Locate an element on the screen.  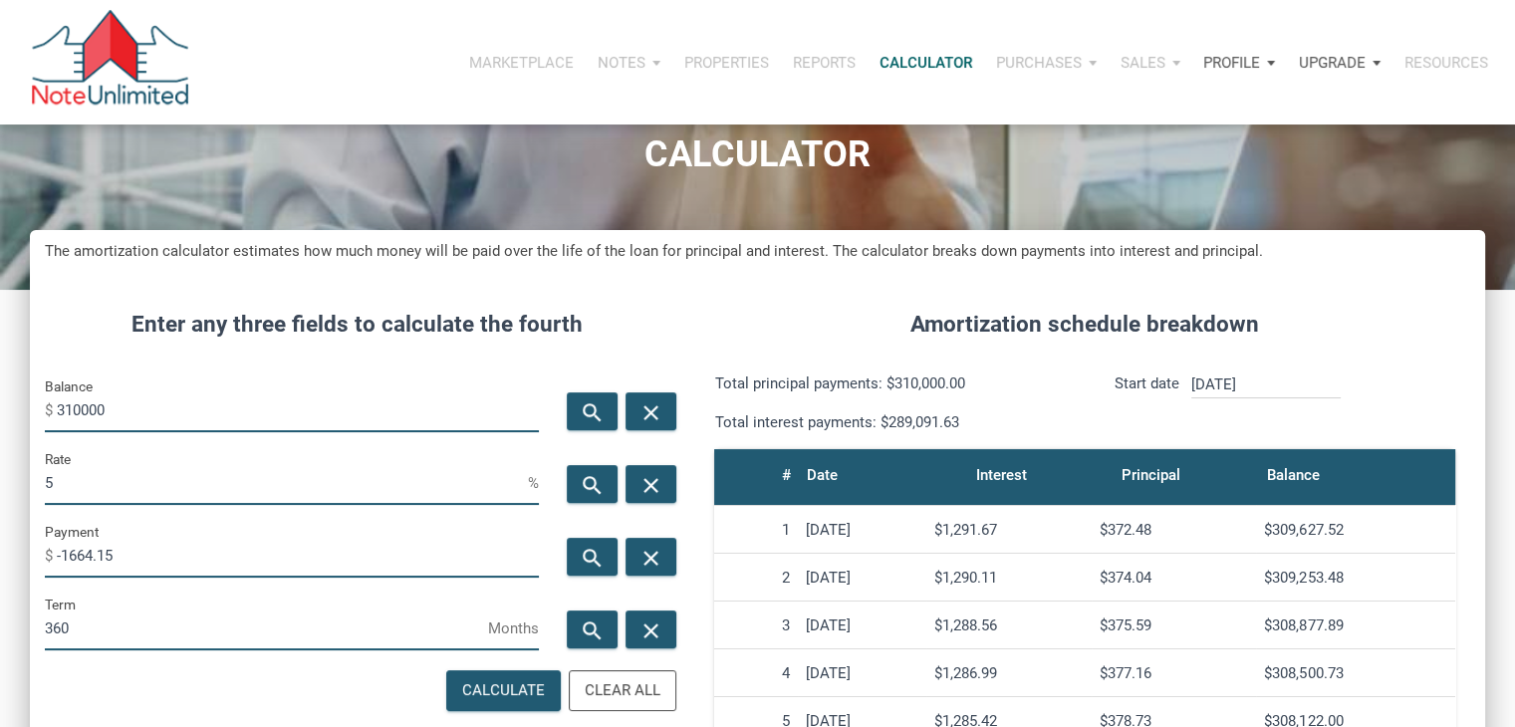
input: Rate is located at coordinates (286, 482).